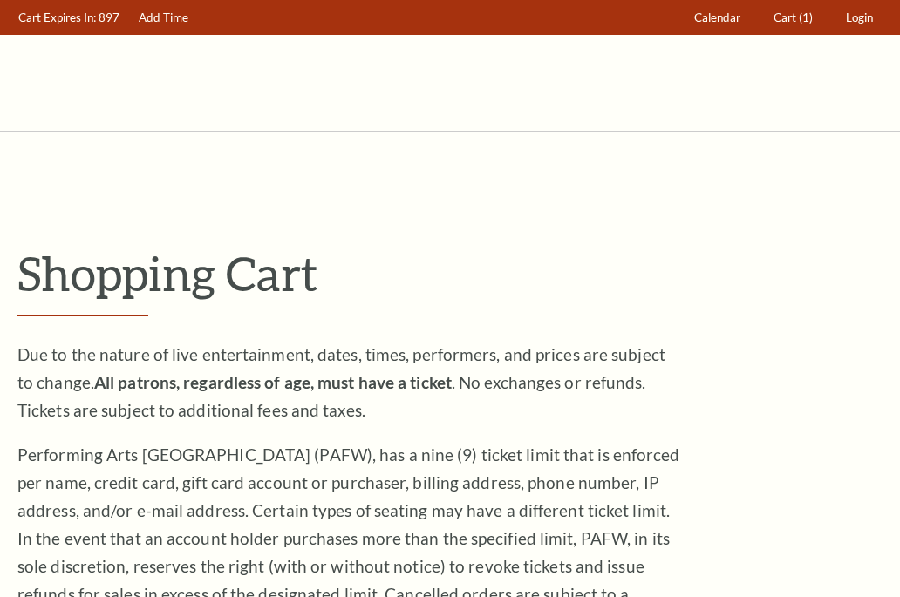 This screenshot has height=597, width=900. I want to click on a: Cart (1), so click(793, 17).